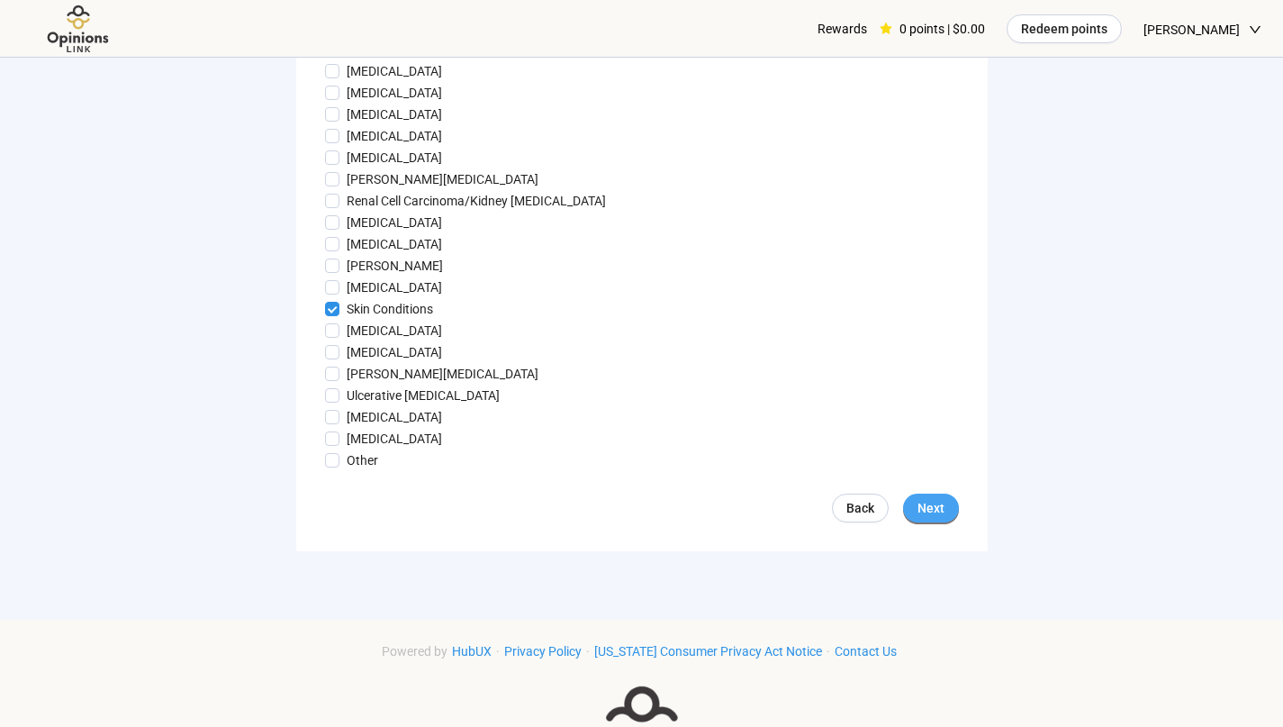 The height and width of the screenshot is (727, 1283). What do you see at coordinates (860, 508) in the screenshot?
I see `span: Back` at bounding box center [860, 508].